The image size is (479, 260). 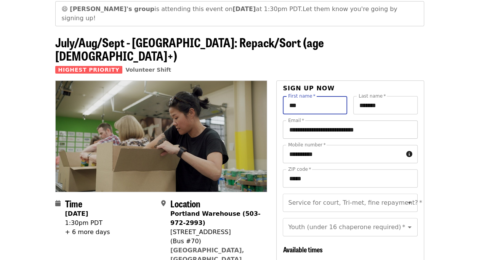 I want to click on span: Time, so click(x=74, y=203).